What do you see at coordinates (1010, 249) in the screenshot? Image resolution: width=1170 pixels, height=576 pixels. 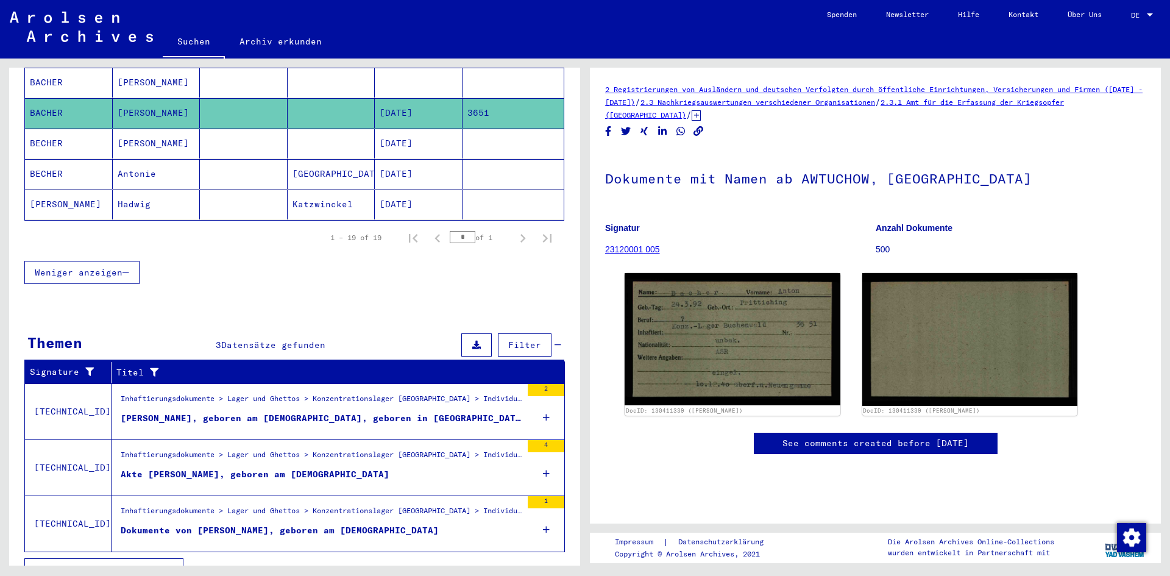 I see `p: 500` at bounding box center [1010, 249].